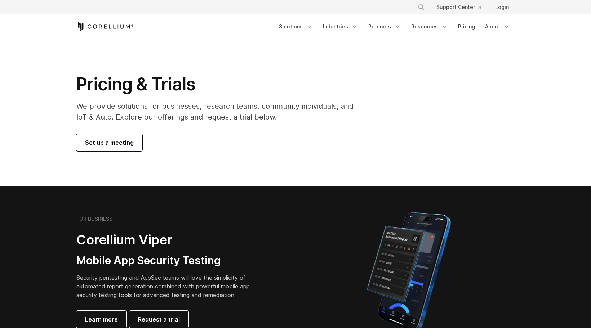  Describe the element at coordinates (109, 143) in the screenshot. I see `span: Set up a meeting` at that location.